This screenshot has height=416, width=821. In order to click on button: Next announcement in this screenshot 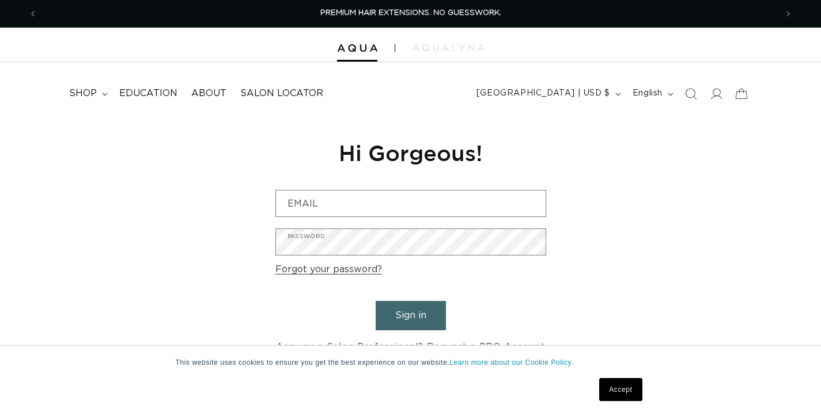, I will do `click(788, 14)`.